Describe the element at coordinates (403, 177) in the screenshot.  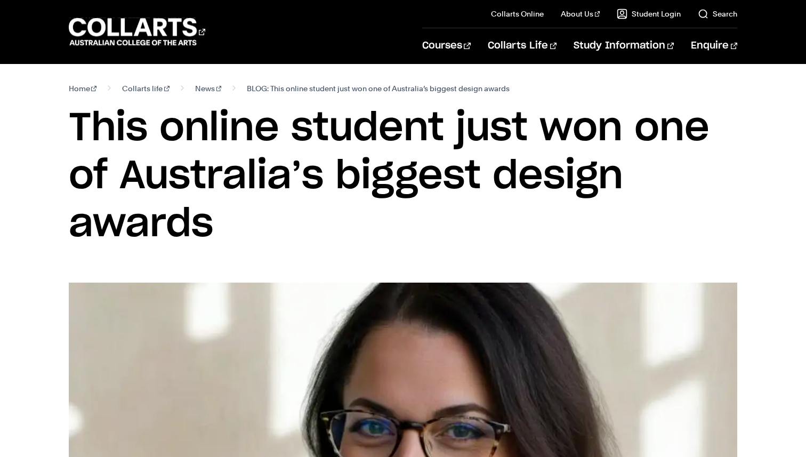
I see `h1: This online student just won one of Australia’s biggest design awards` at that location.